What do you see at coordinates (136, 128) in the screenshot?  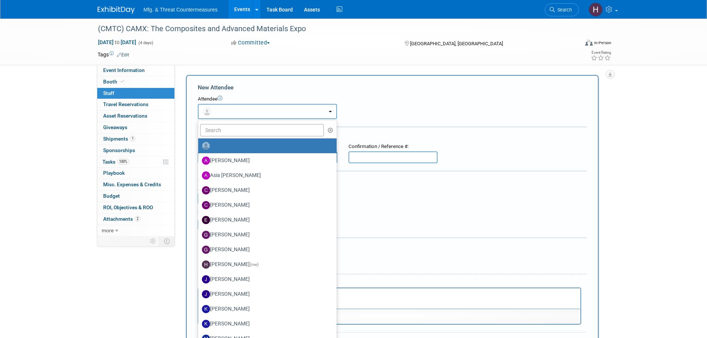 I see `a: Giveaways` at bounding box center [136, 128].